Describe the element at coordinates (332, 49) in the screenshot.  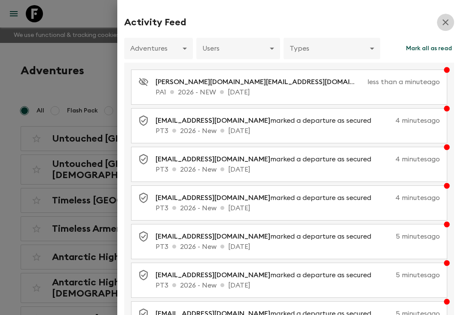
I see `div: Types` at that location.